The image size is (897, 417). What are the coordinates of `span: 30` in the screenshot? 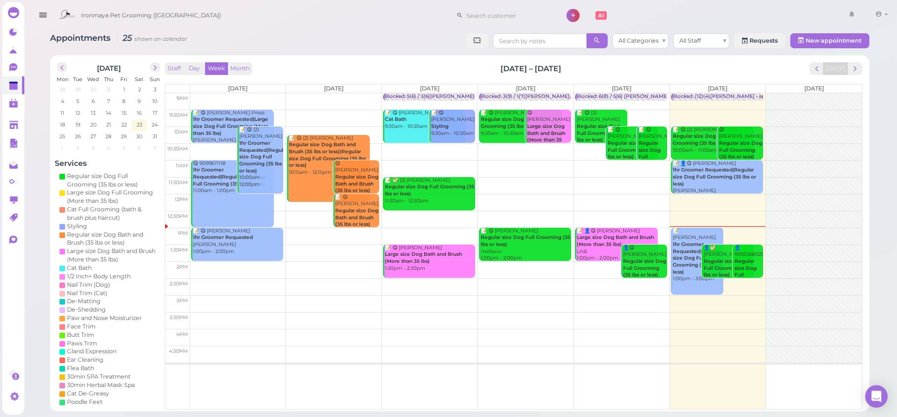 It's located at (139, 136).